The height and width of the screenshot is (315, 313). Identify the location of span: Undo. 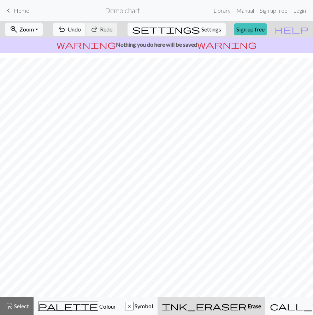
(74, 29).